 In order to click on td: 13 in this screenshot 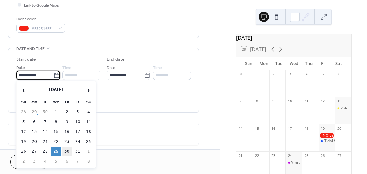, I will do `click(34, 132)`.